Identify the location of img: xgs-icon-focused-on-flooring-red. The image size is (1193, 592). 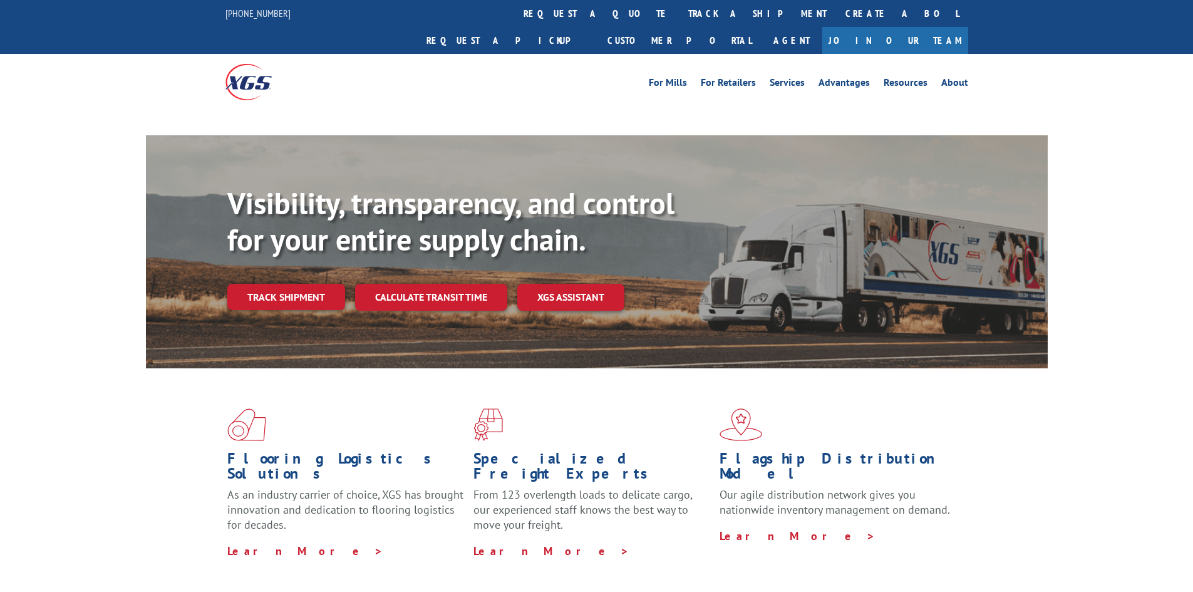
(488, 425).